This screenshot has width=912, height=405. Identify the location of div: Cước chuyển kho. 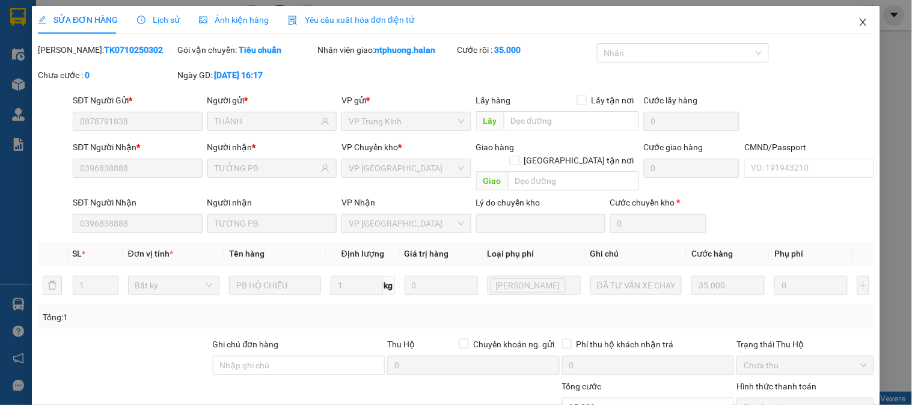
(658, 203).